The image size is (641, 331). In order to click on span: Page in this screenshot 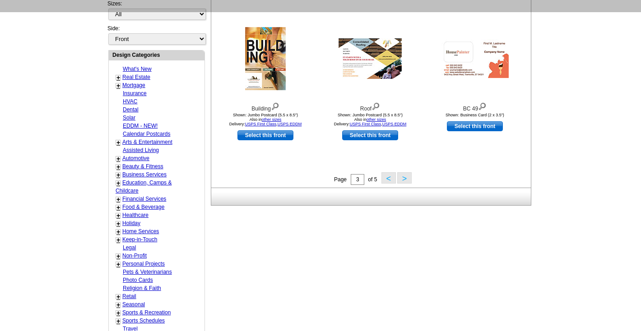, I will do `click(340, 180)`.